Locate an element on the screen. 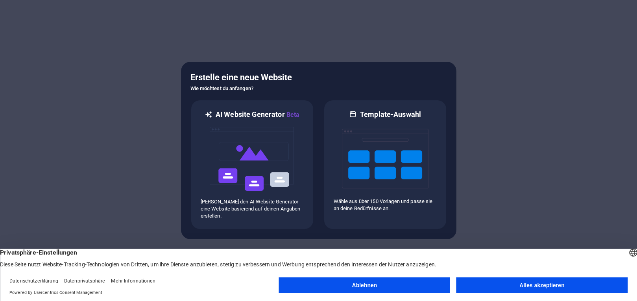 The height and width of the screenshot is (301, 637). p: Wähle aus über 150 Vorlagen und passe sie an deine Bedürfnisse an. is located at coordinates (385, 205).